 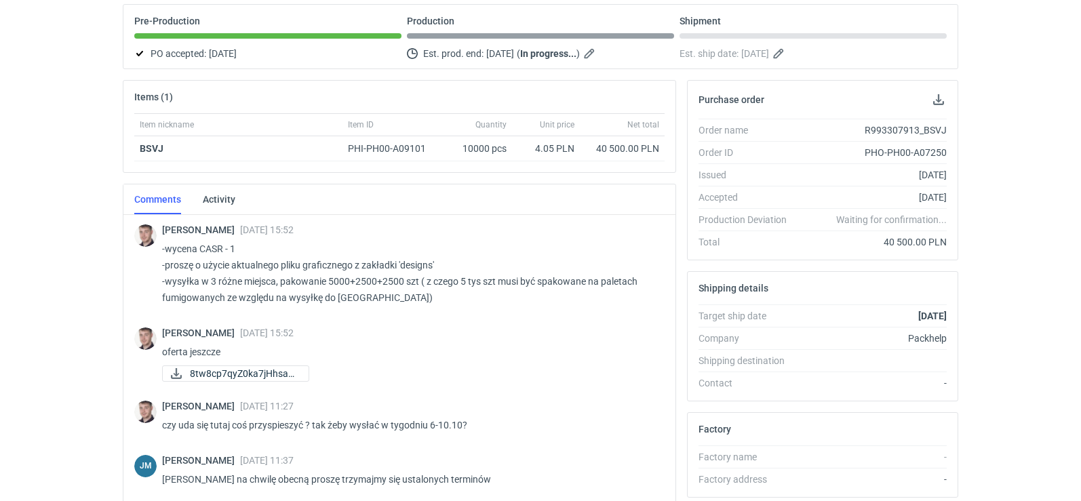 What do you see at coordinates (748, 480) in the screenshot?
I see `div: Factory address` at bounding box center [748, 480].